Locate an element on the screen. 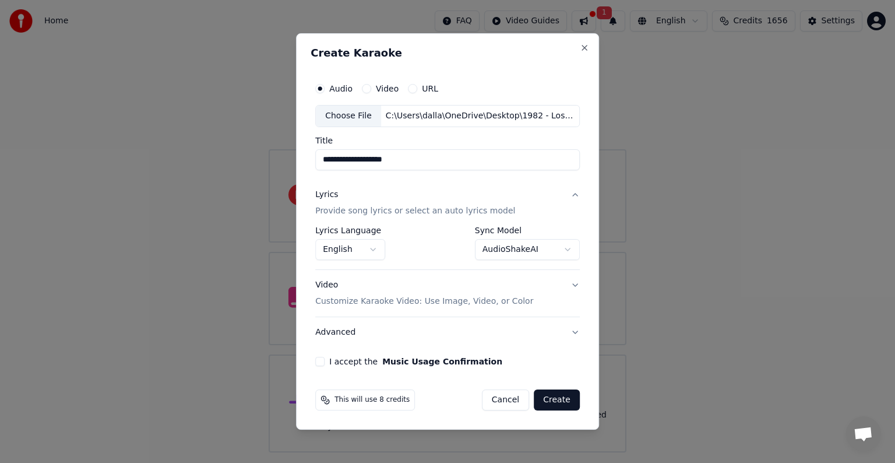 This screenshot has width=895, height=463. button: I accept the is located at coordinates (442, 361).